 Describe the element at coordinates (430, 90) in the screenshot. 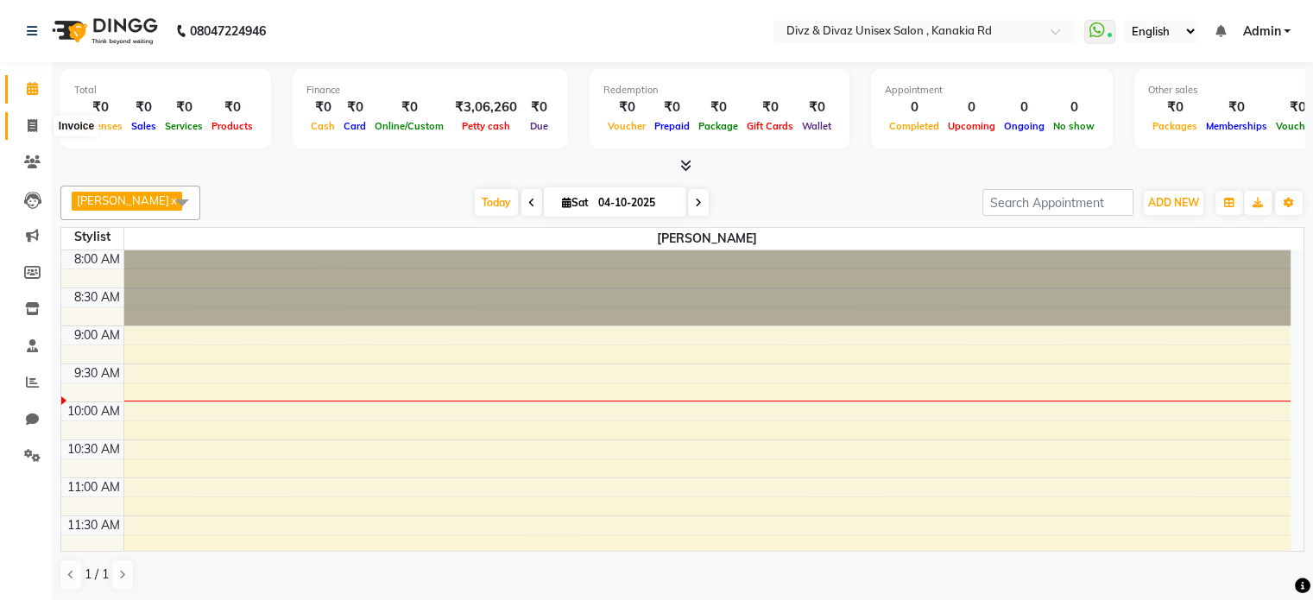

I see `div: Finance` at that location.